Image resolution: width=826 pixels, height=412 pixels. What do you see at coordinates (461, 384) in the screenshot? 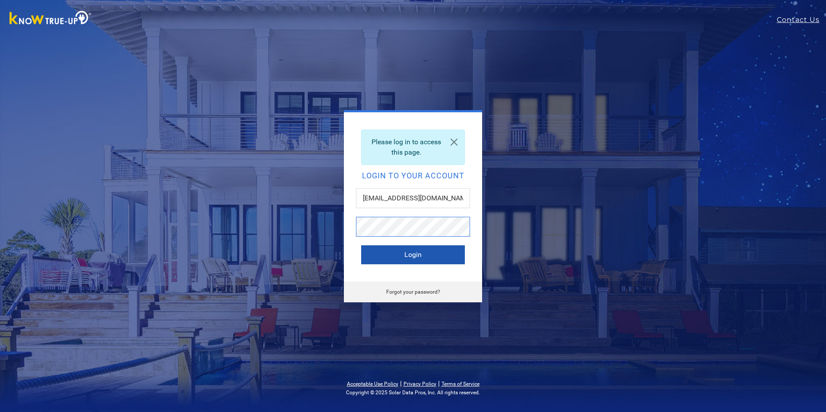
I see `a: Terms of Service` at bounding box center [461, 384].